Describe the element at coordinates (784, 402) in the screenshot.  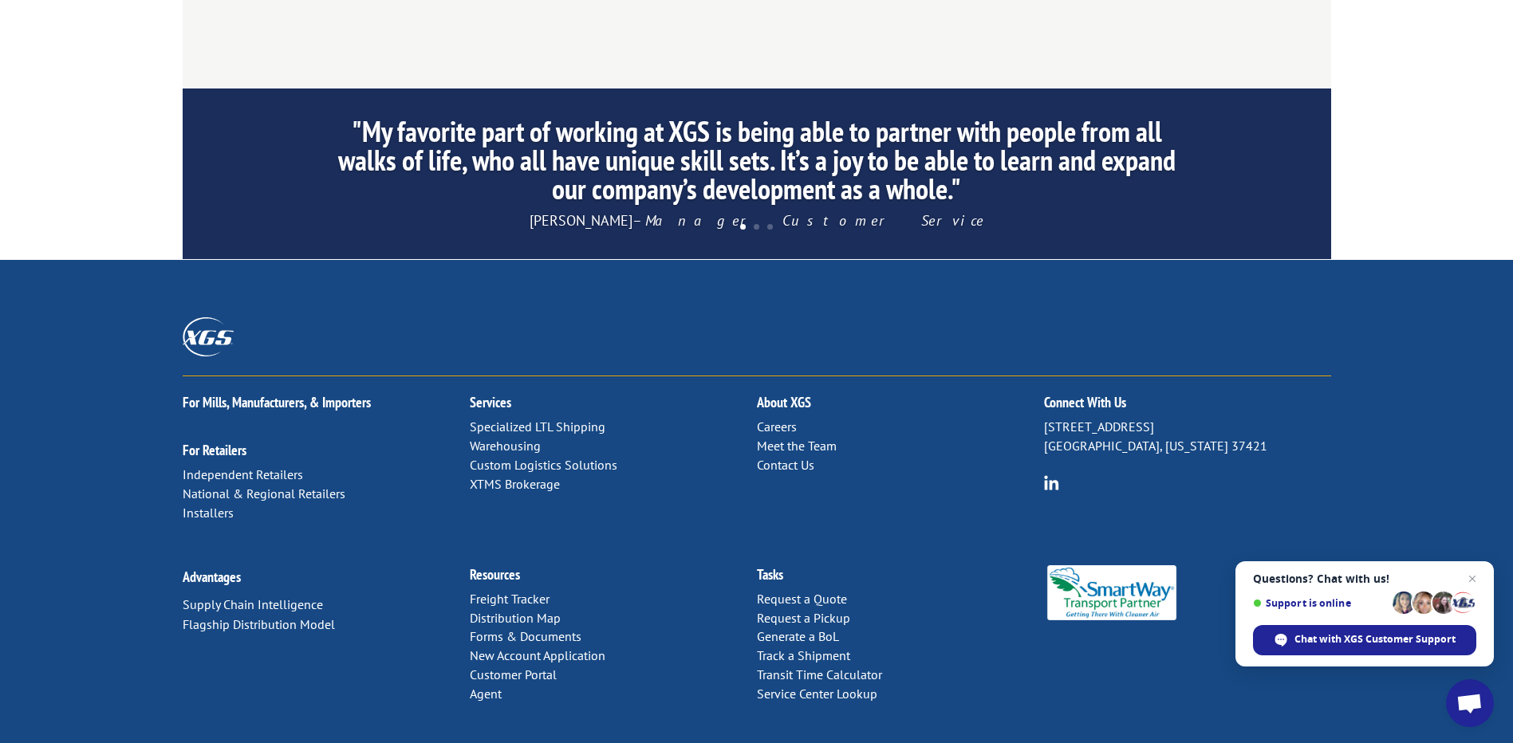
I see `a: About XGS` at that location.